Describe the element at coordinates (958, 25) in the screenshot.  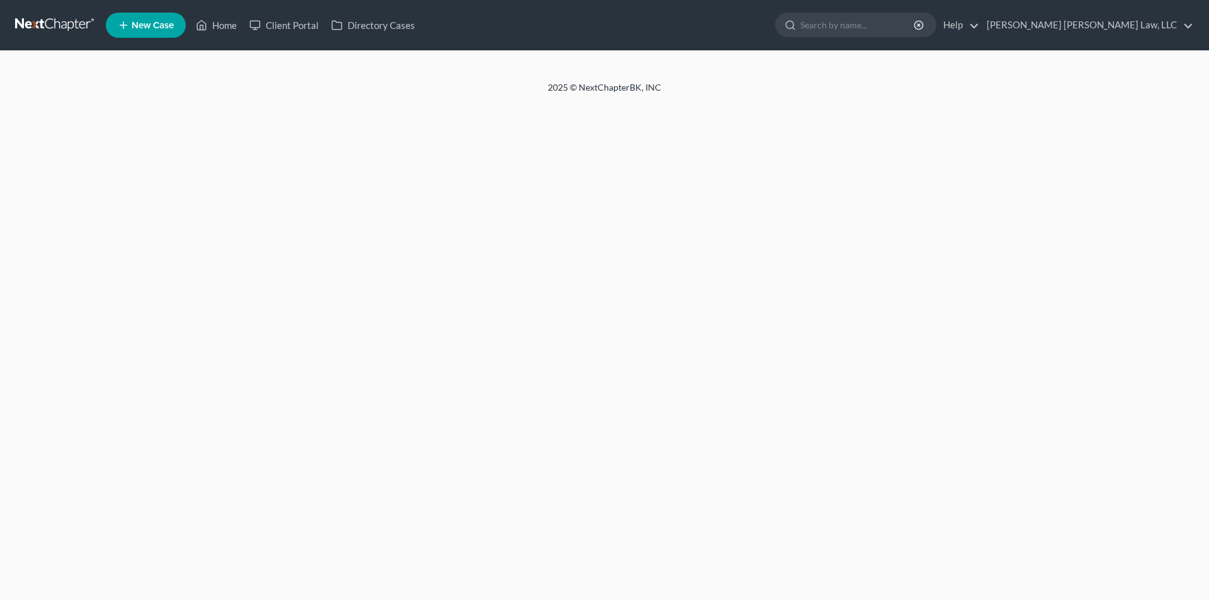
I see `a: Help` at that location.